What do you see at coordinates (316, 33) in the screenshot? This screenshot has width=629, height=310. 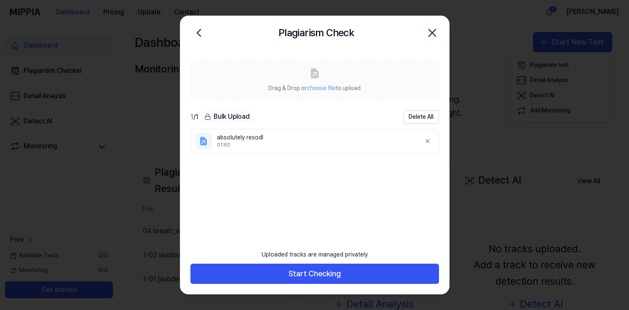 I see `h2: Plagiarism Check` at bounding box center [316, 33].